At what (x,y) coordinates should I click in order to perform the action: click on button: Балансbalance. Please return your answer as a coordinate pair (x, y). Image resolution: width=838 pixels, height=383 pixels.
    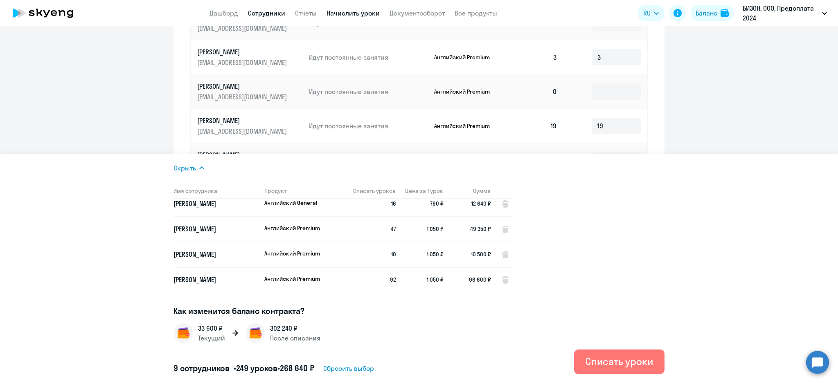
    Looking at the image, I should click on (712, 13).